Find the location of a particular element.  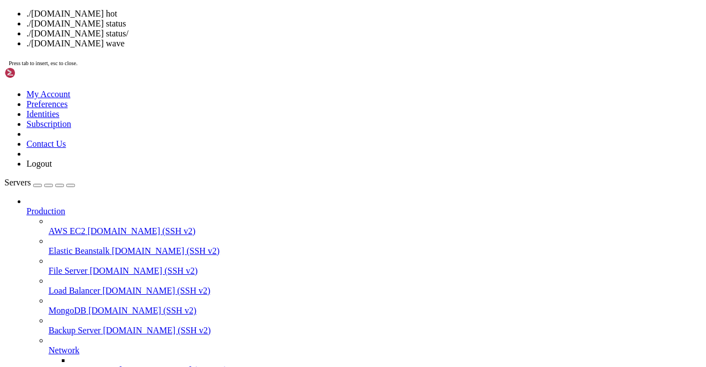

x-row: HOT:Wallet64 default N/A 46706 2h 3 0% 33.6mb is located at coordinates (283, 57).